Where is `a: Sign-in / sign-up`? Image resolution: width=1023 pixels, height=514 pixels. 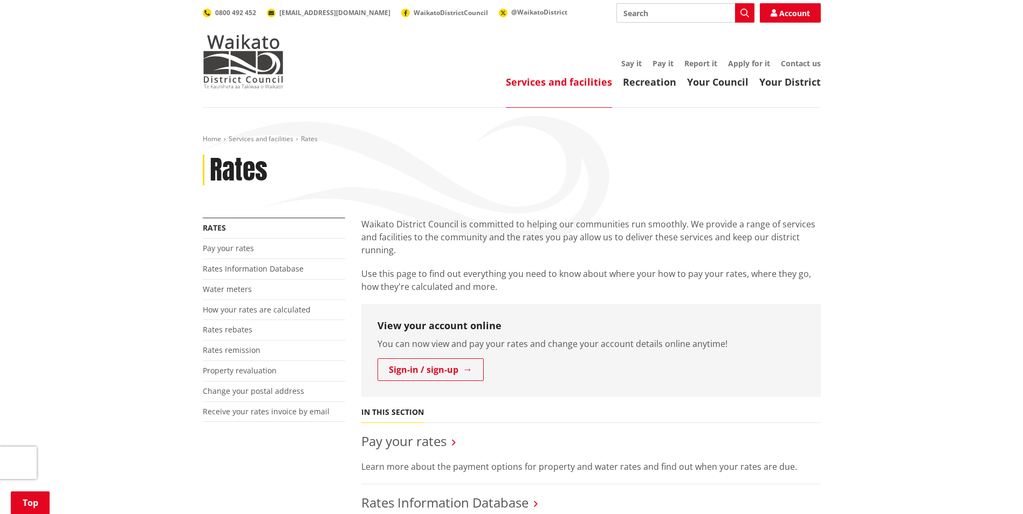 a: Sign-in / sign-up is located at coordinates (430, 370).